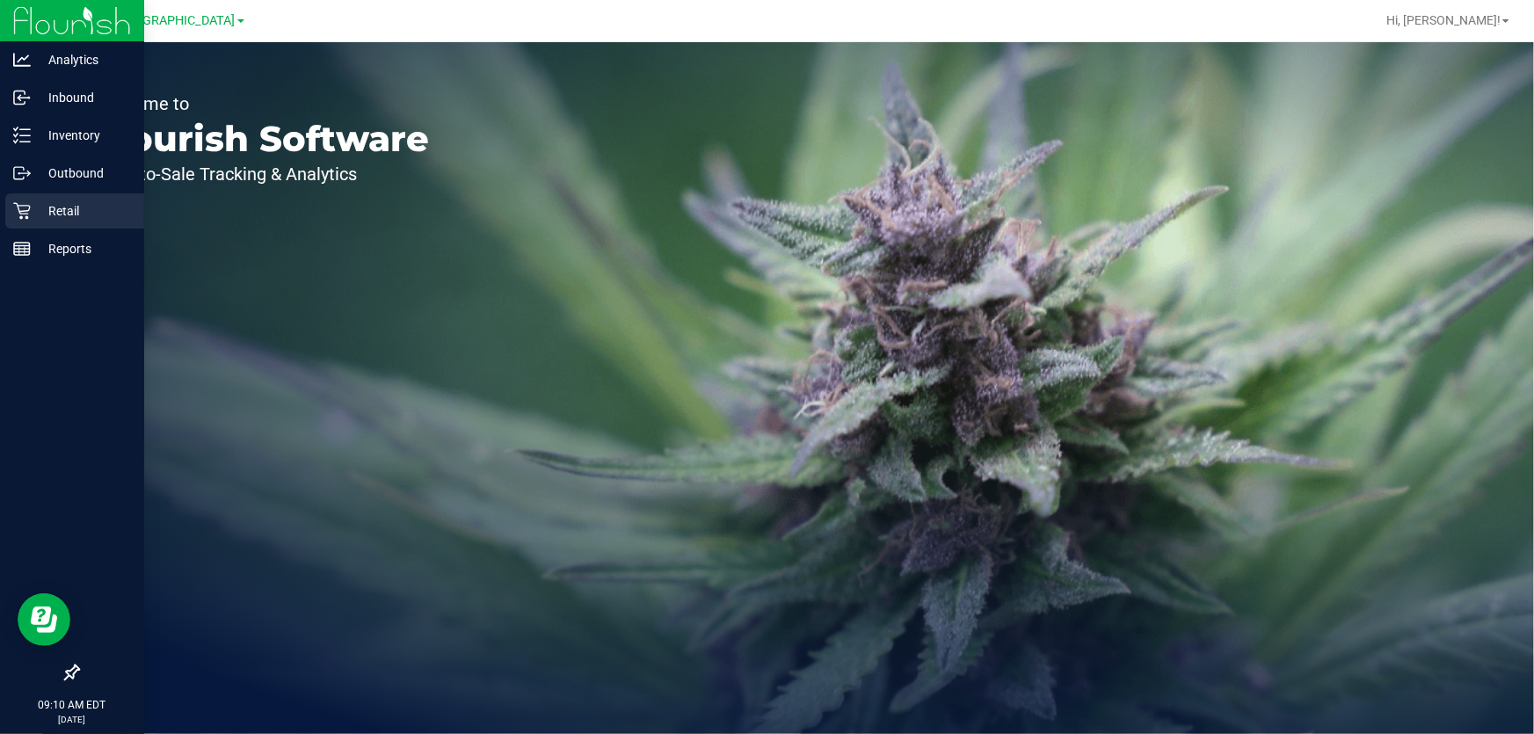  Describe the element at coordinates (83, 60) in the screenshot. I see `p: Analytics` at that location.